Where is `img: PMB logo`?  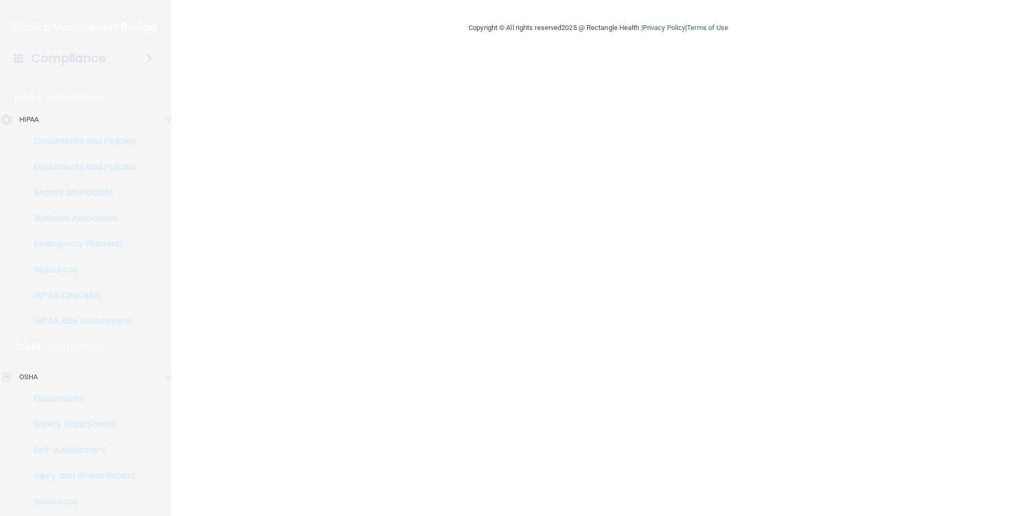 img: PMB logo is located at coordinates (85, 27).